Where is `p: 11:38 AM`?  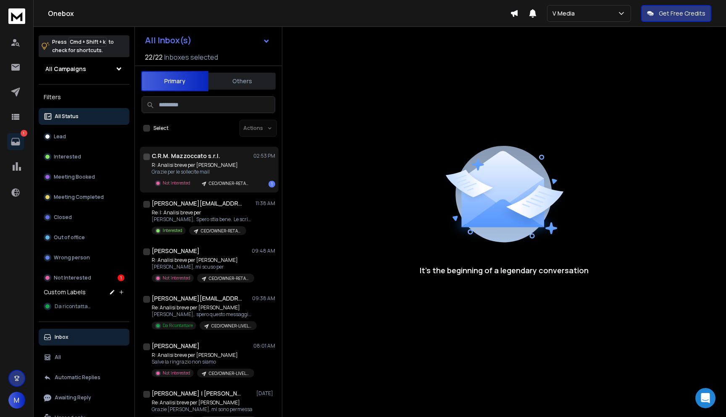
p: 11:38 AM is located at coordinates (265, 203).